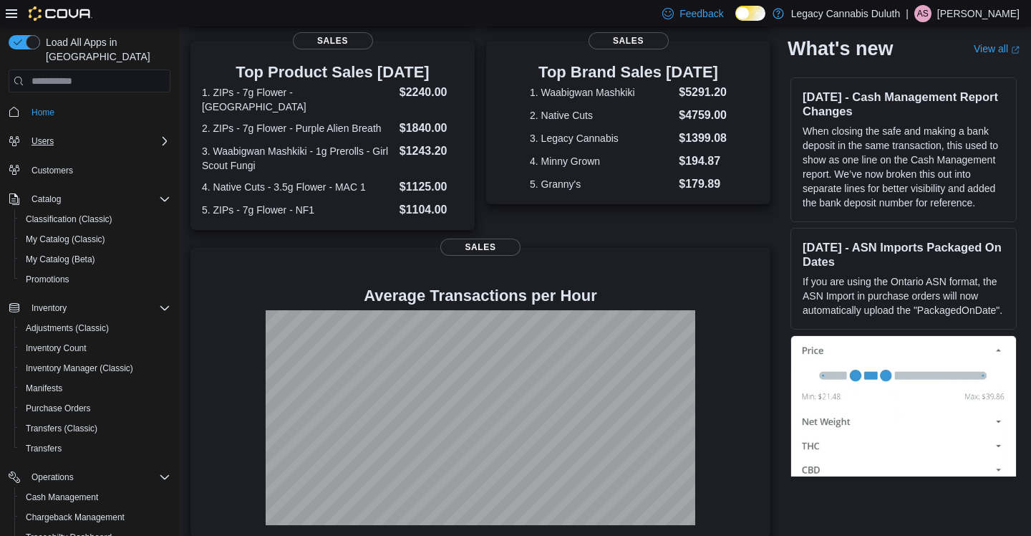 This screenshot has height=536, width=1031. What do you see at coordinates (840, 49) in the screenshot?
I see `h2: What's new` at bounding box center [840, 49].